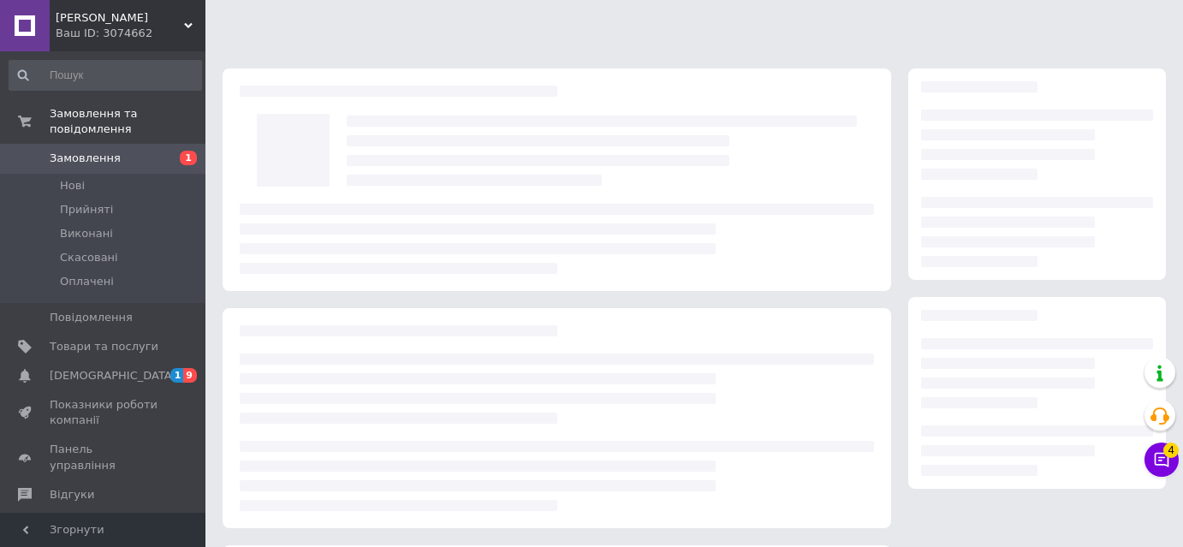 This screenshot has width=1183, height=547. I want to click on span: Панель управління, so click(104, 457).